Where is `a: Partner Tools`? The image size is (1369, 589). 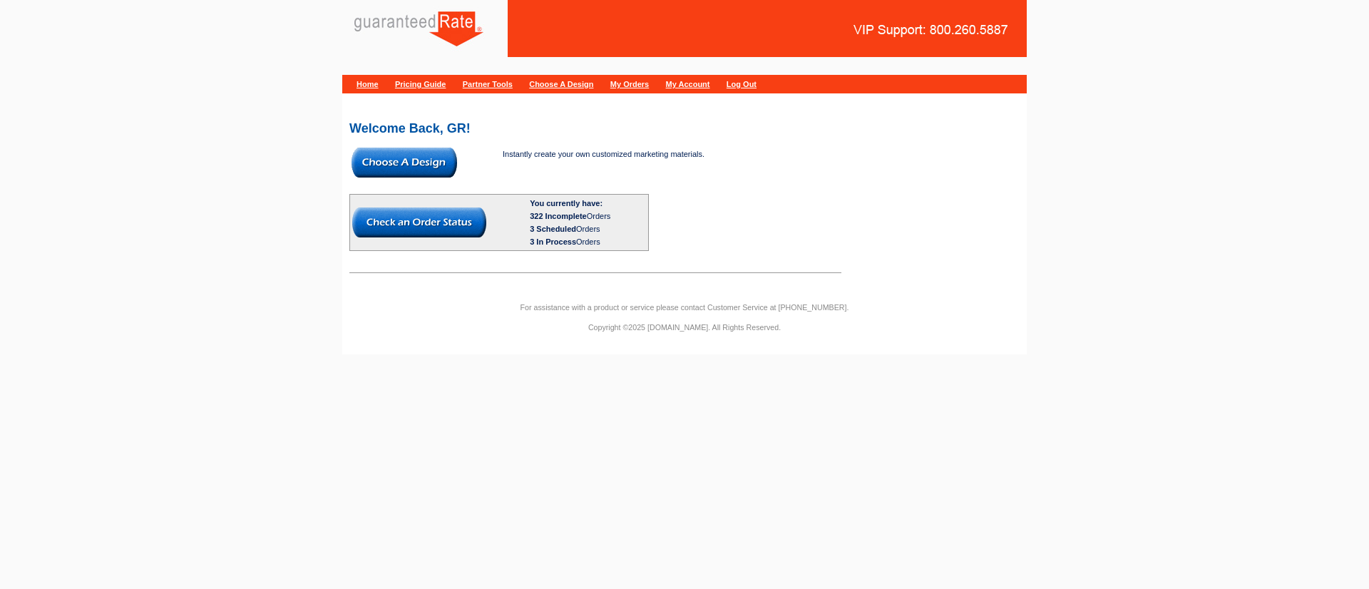
a: Partner Tools is located at coordinates (488, 84).